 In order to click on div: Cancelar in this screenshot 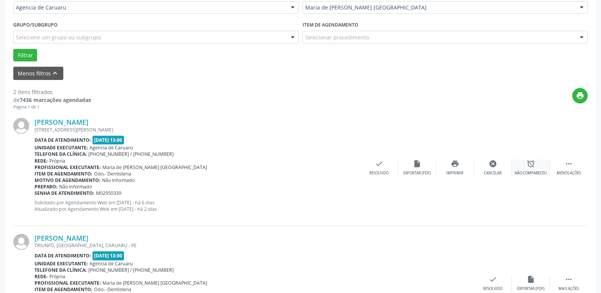, I will do `click(492, 173)`.